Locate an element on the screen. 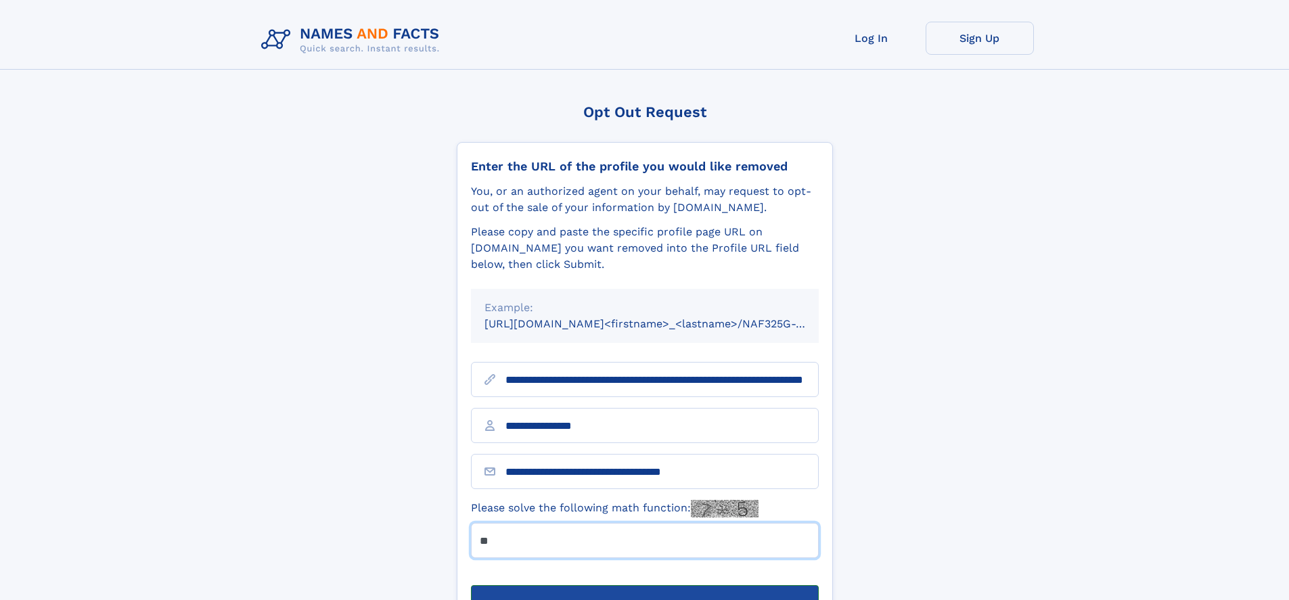 Image resolution: width=1289 pixels, height=600 pixels. label: Please solve the following math function: is located at coordinates (615, 509).